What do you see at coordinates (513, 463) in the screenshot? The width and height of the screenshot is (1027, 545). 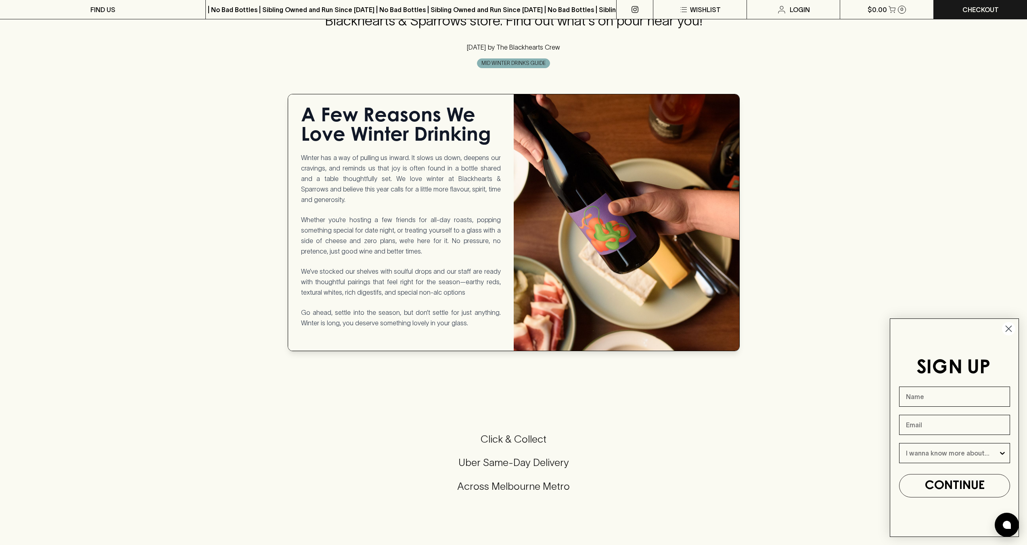 I see `h5: Uber Same-Day Delivery` at bounding box center [513, 463].